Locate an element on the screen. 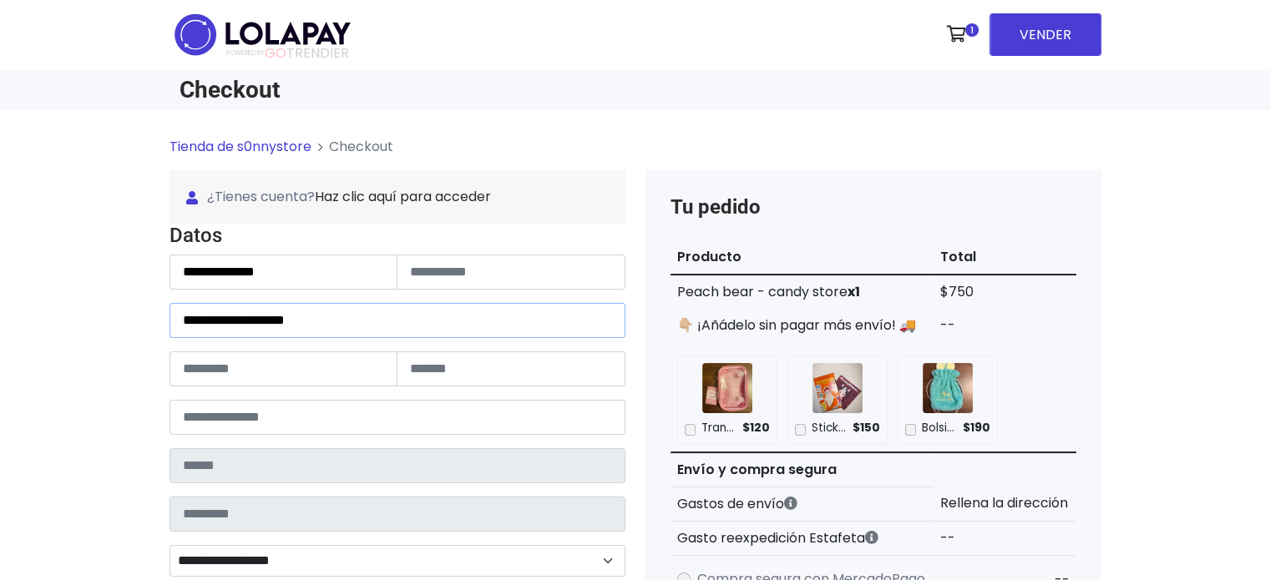  strong: x1 is located at coordinates (853, 291).